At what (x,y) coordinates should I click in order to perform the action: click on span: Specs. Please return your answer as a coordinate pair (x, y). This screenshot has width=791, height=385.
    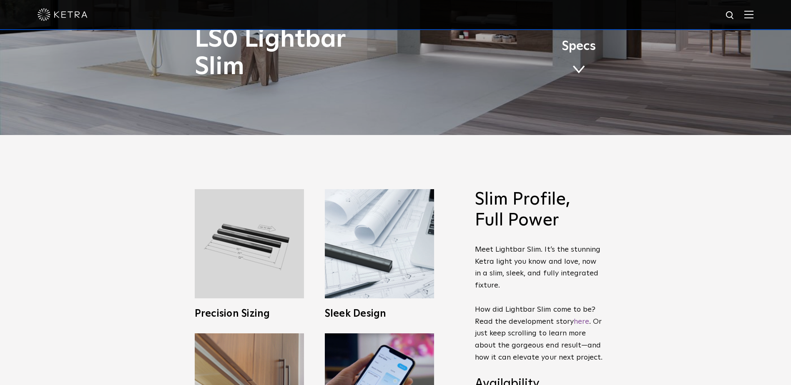
    Looking at the image, I should click on (579, 46).